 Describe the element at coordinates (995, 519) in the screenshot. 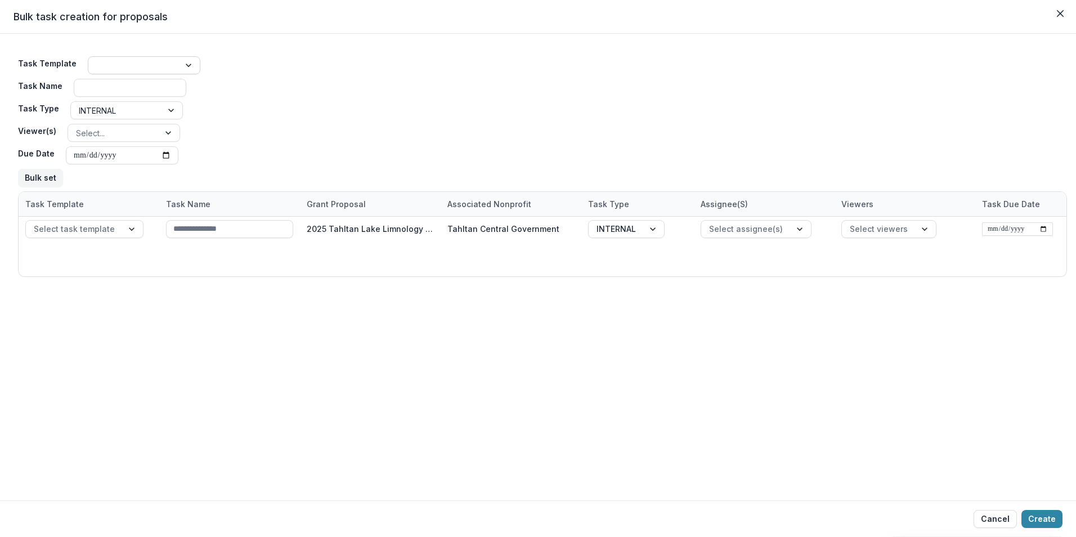

I see `button: Cancel` at that location.